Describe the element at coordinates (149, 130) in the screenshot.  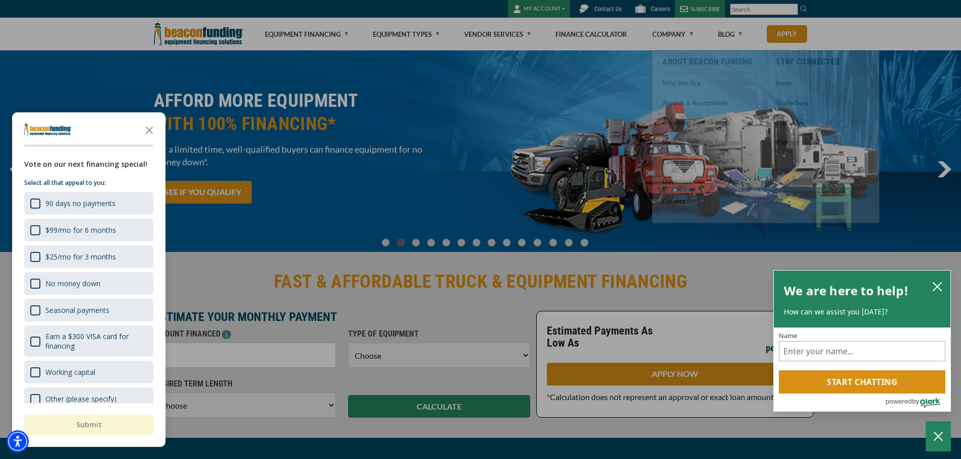
I see `button: Close the survey` at that location.